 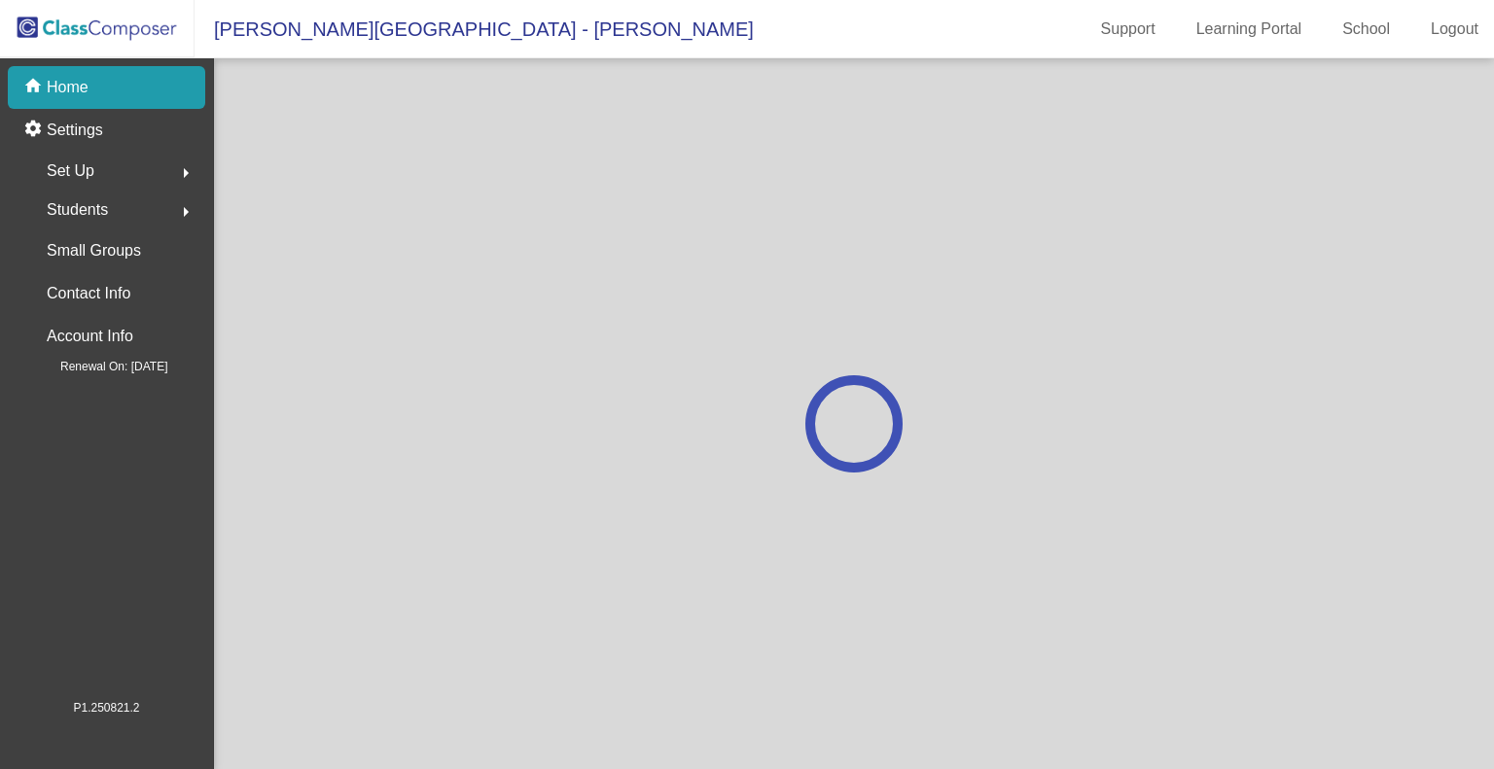 What do you see at coordinates (1249, 29) in the screenshot?
I see `a: Learning Portal` at bounding box center [1249, 29].